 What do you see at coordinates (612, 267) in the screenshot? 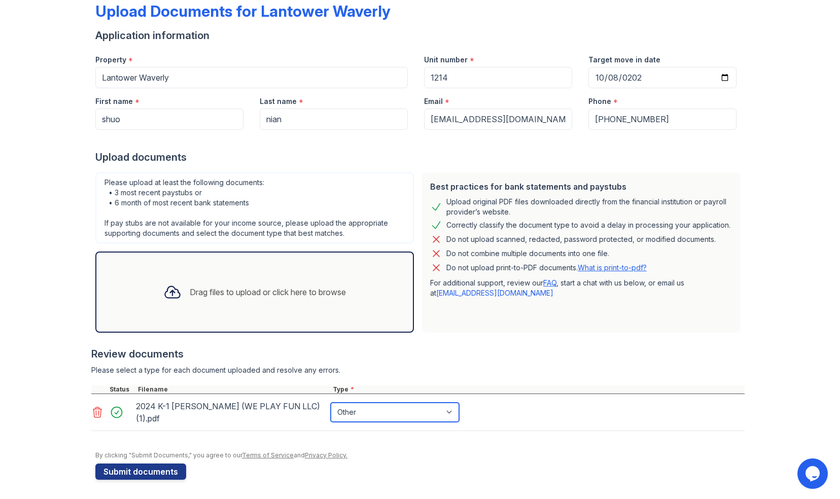
I see `a: What is print-to-pdf?` at bounding box center [612, 267].